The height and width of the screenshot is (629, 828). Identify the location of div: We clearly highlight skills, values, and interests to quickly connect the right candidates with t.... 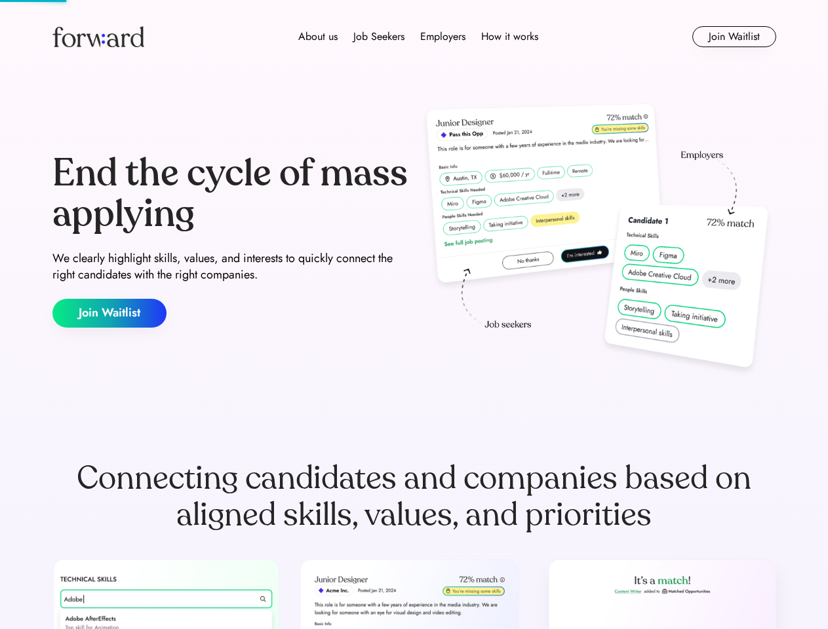
(231, 267).